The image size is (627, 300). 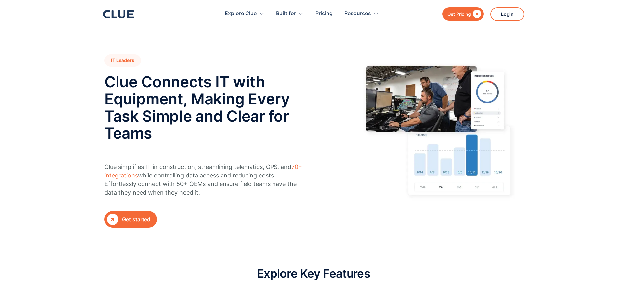 What do you see at coordinates (324, 13) in the screenshot?
I see `a: Pricing` at bounding box center [324, 13].